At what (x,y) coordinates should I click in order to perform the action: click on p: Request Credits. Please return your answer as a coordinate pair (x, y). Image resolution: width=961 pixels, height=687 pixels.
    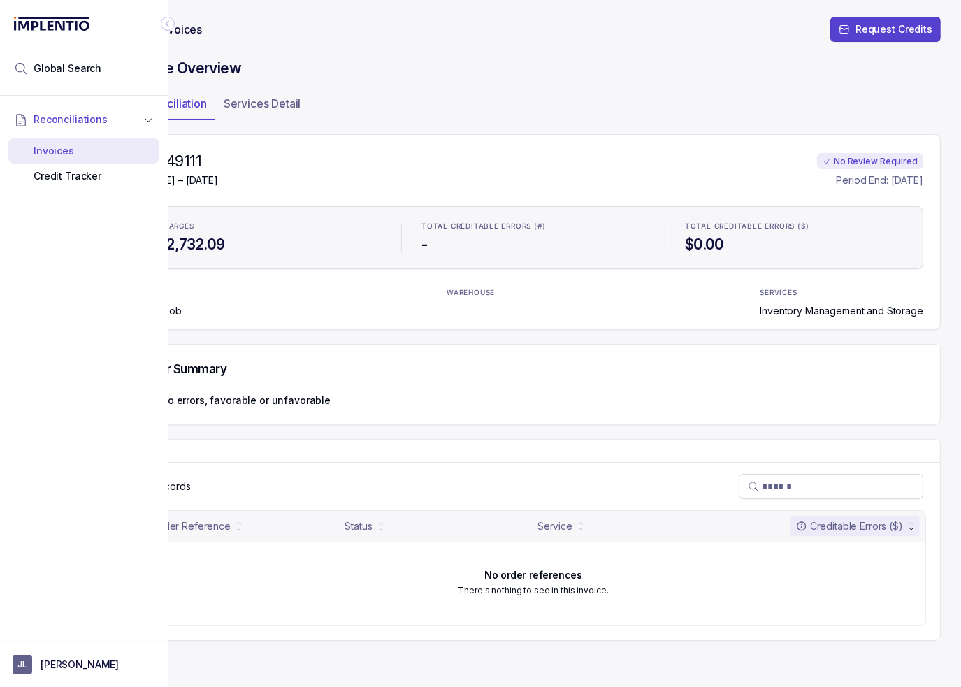
    Looking at the image, I should click on (894, 29).